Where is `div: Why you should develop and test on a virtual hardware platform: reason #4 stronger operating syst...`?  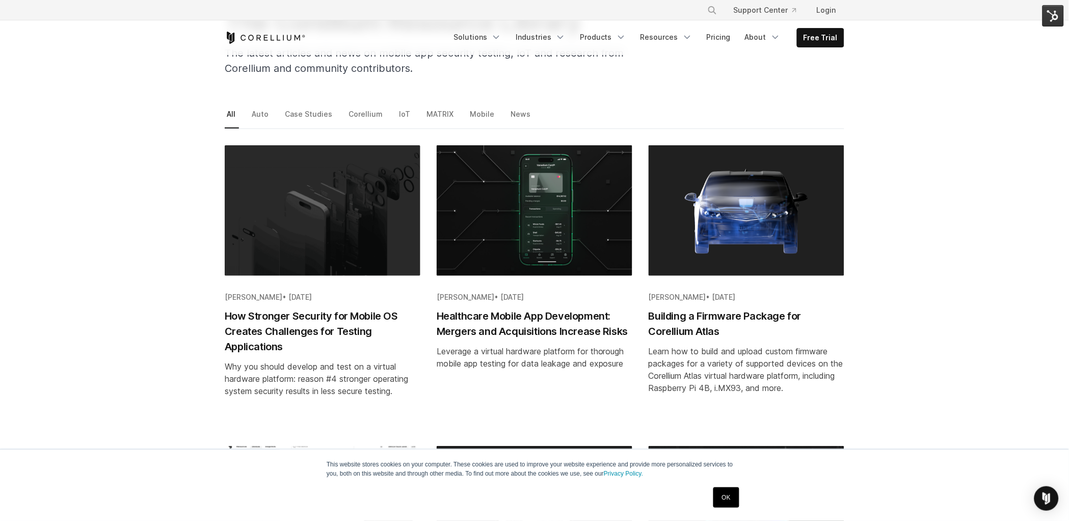
div: Why you should develop and test on a virtual hardware platform: reason #4 stronger operating syst... is located at coordinates (323, 379).